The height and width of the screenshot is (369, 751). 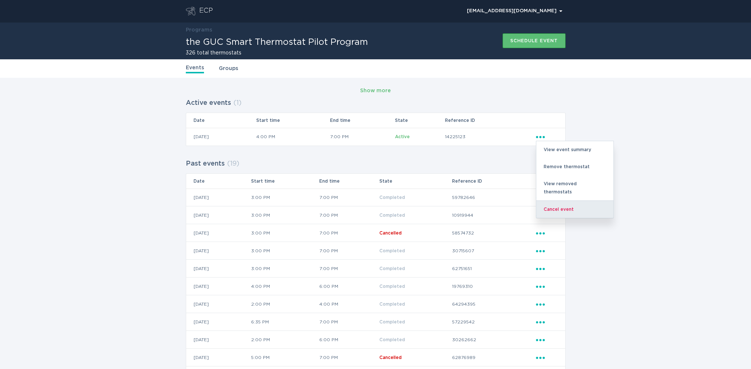 What do you see at coordinates (494, 287) in the screenshot?
I see `td: 19769310` at bounding box center [494, 287].